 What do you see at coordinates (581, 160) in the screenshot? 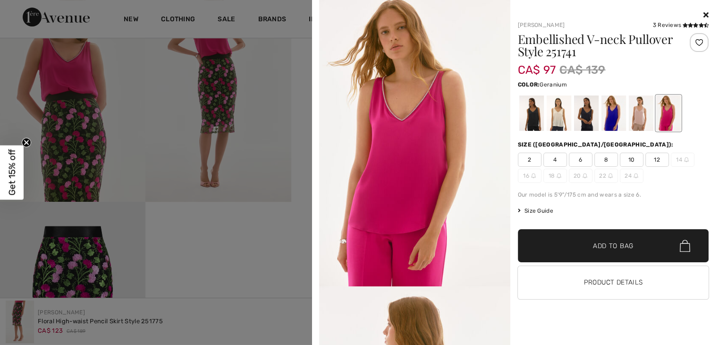
I see `span: 6` at bounding box center [581, 160].